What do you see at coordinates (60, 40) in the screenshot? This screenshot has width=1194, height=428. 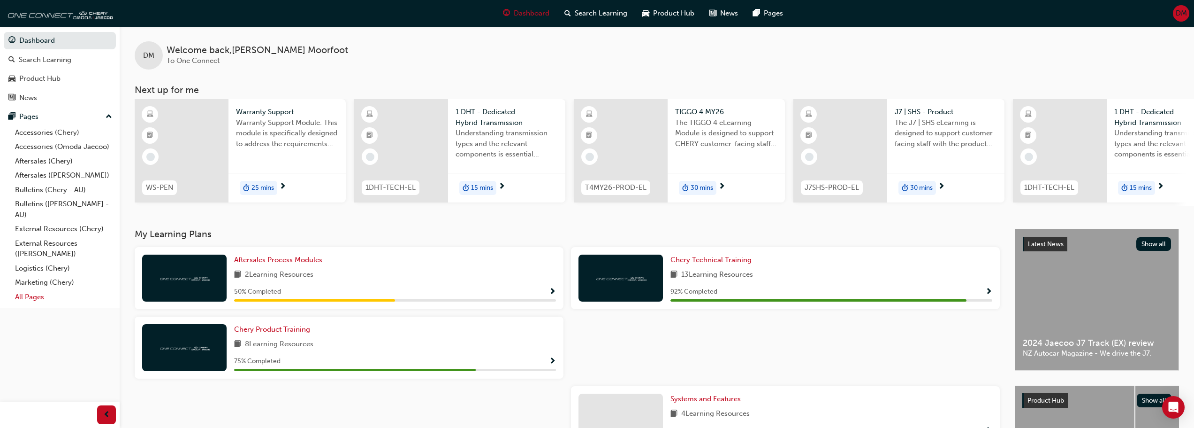 I see `a: Dashboard` at bounding box center [60, 40].